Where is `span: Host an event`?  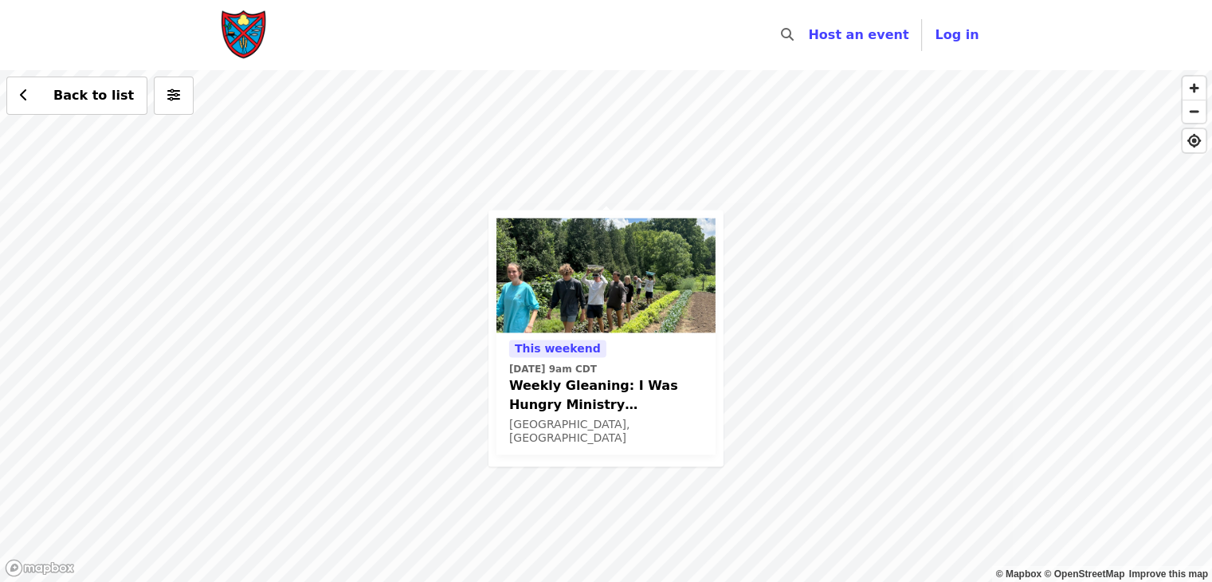 span: Host an event is located at coordinates (858, 34).